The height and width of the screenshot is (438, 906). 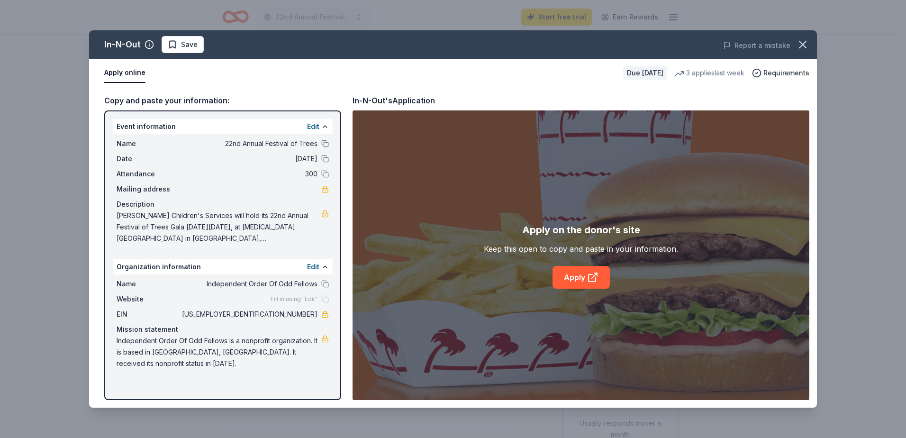 What do you see at coordinates (249, 284) in the screenshot?
I see `span: Independent Order Of Odd Fellows` at bounding box center [249, 284].